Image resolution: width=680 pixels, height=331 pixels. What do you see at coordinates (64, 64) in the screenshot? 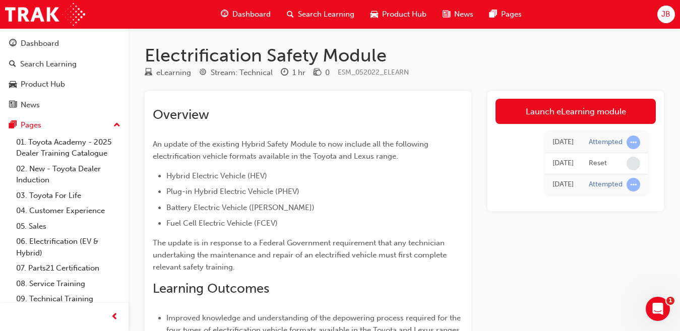
I see `a: Search Learning` at bounding box center [64, 64].